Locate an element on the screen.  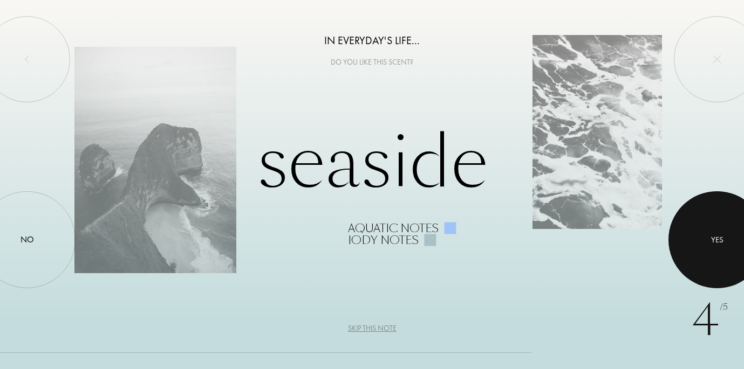
img: left_onboard.svg is located at coordinates (27, 59).